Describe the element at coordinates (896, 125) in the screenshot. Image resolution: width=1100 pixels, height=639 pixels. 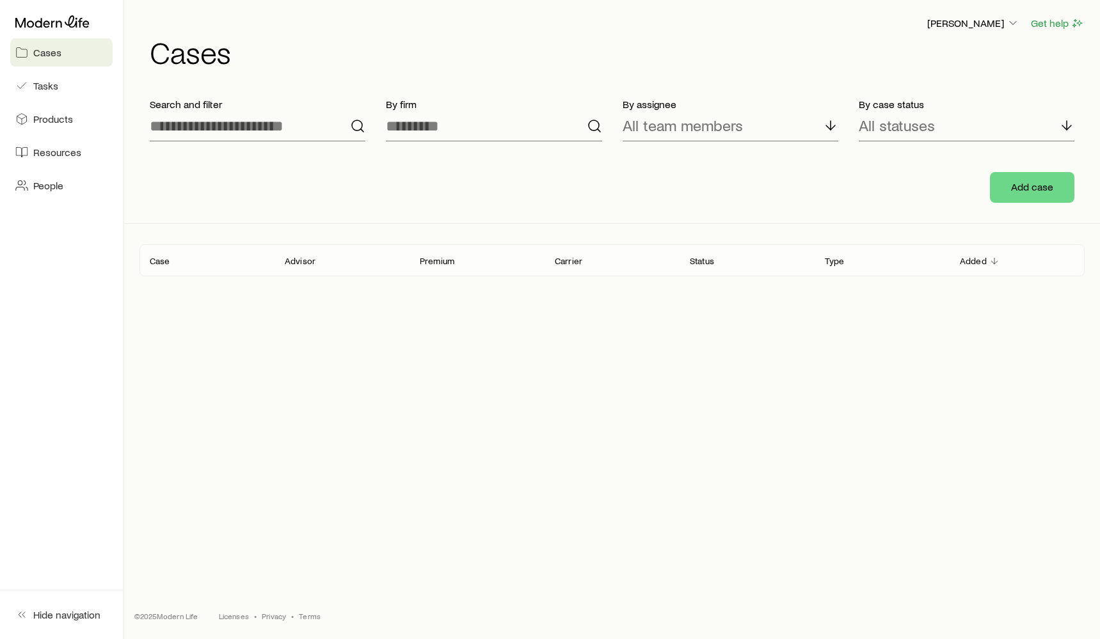
I see `p: All statuses` at that location.